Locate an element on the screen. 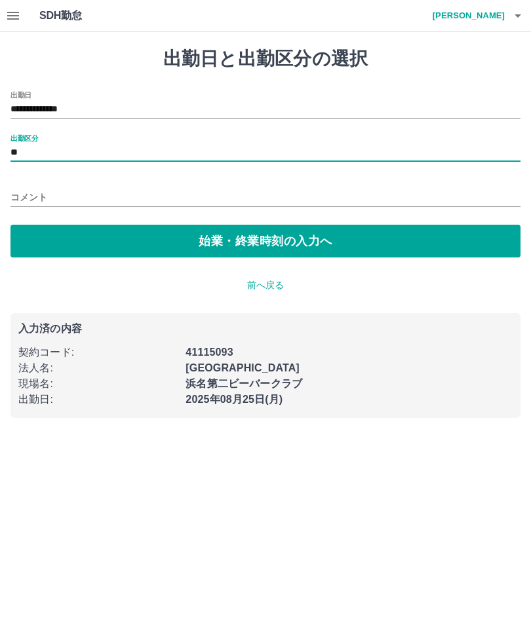 The width and height of the screenshot is (531, 640). h1: 出勤日と出勤区分の選択 is located at coordinates (265, 59).